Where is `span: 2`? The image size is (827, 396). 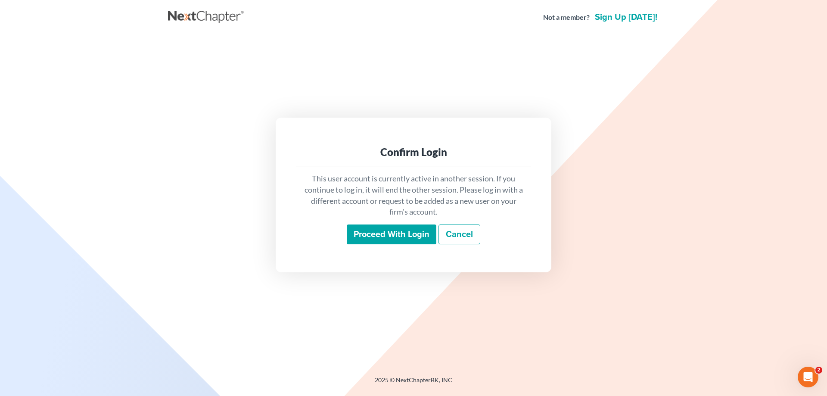
span: 2 is located at coordinates (819, 370).